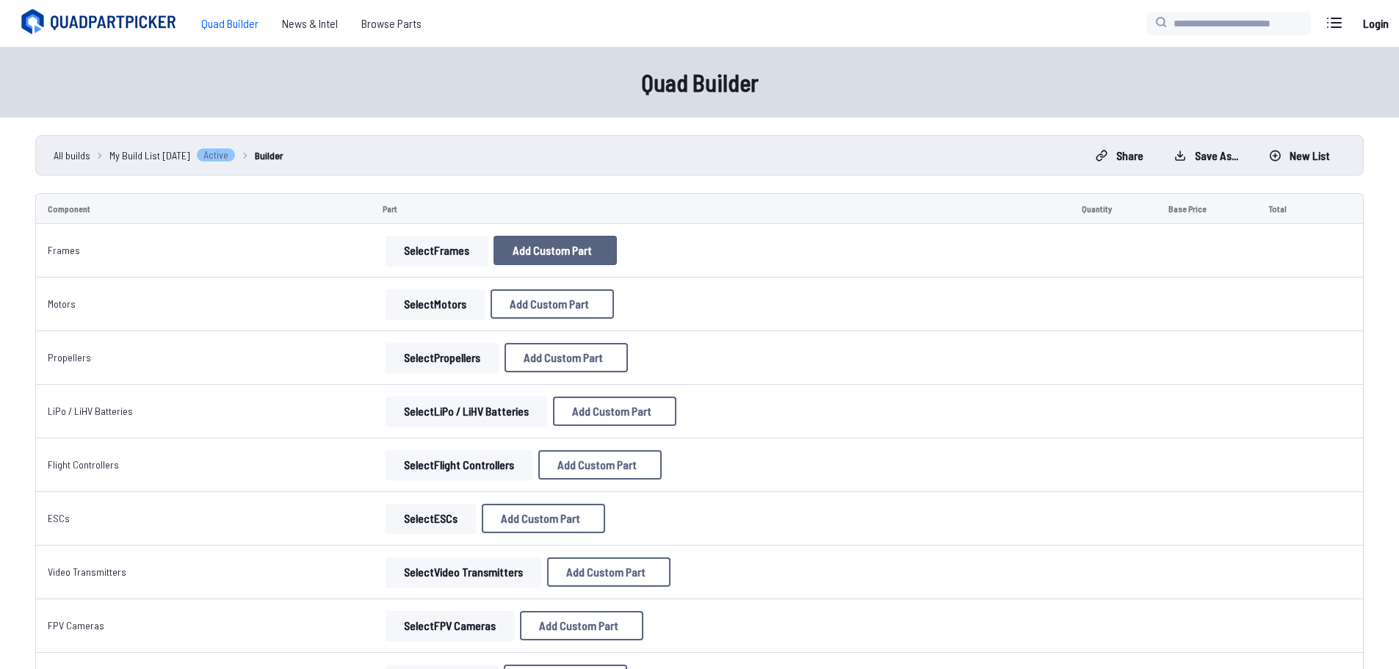  I want to click on td: Base Price, so click(1207, 209).